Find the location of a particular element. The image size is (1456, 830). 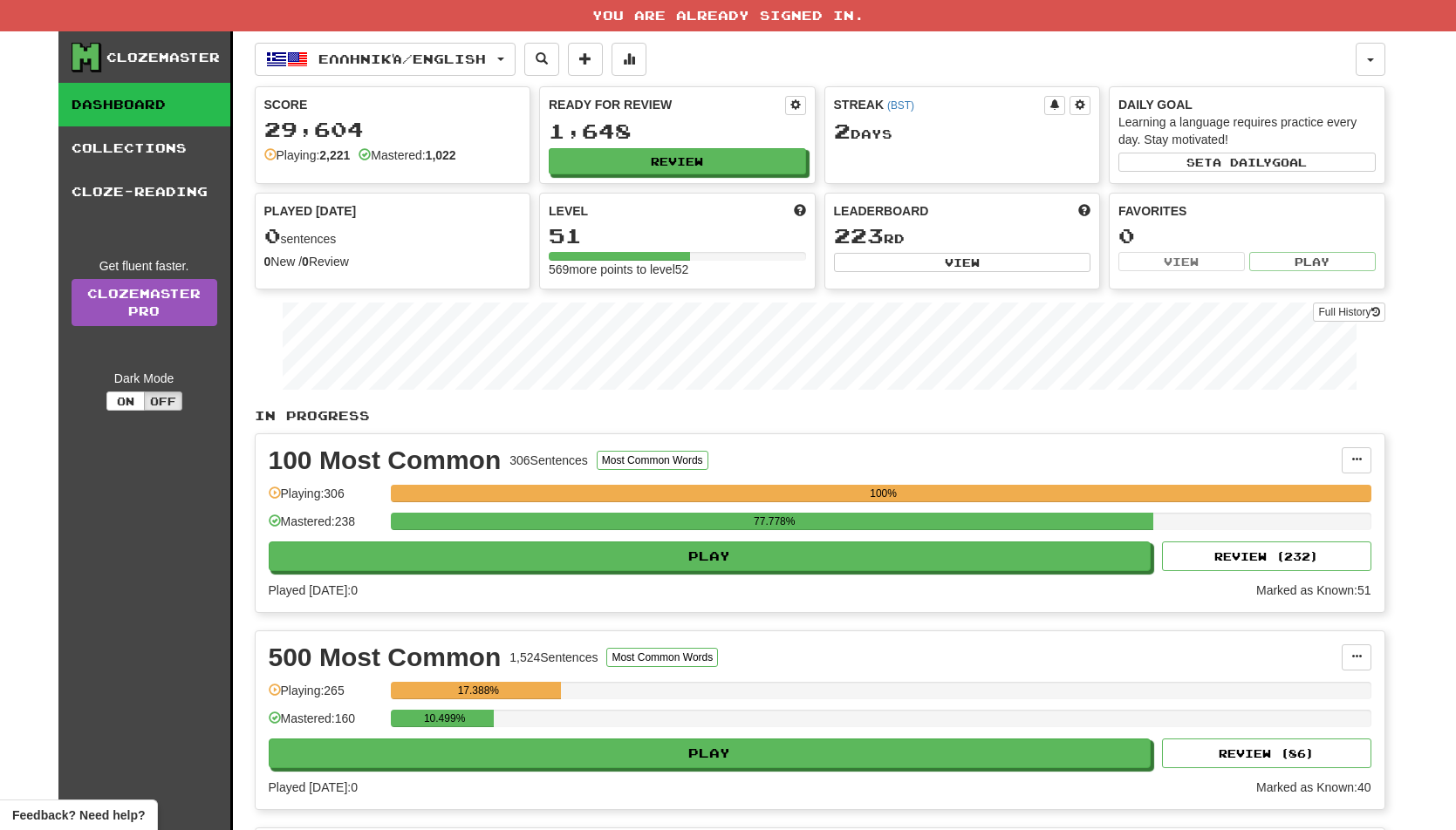

button: Review (232) is located at coordinates (1267, 557).